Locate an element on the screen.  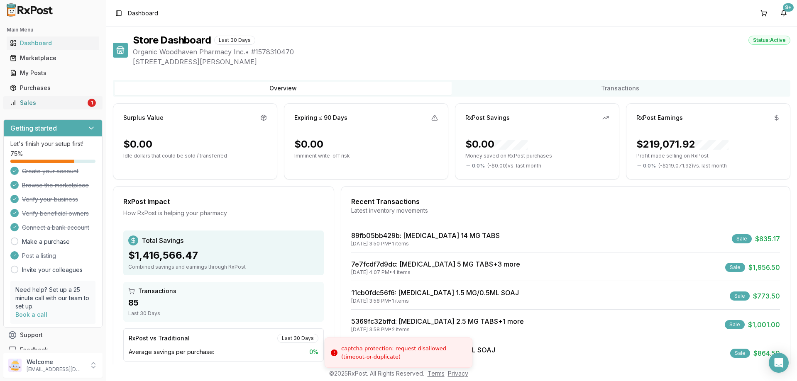
span: Browse the marketplace is located at coordinates (55, 186).